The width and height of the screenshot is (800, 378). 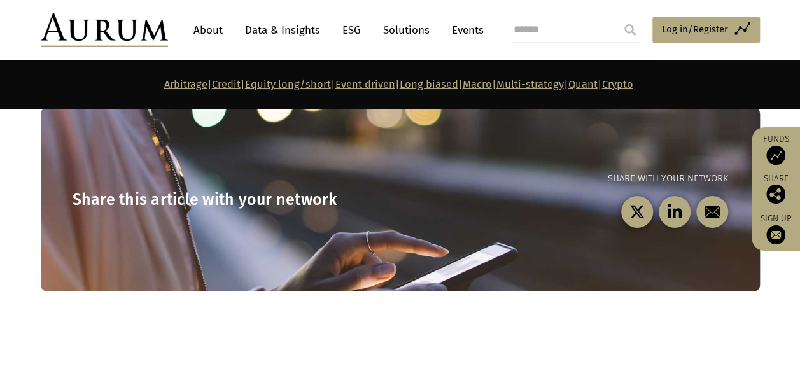 I want to click on a: Multi-strategy, so click(x=530, y=84).